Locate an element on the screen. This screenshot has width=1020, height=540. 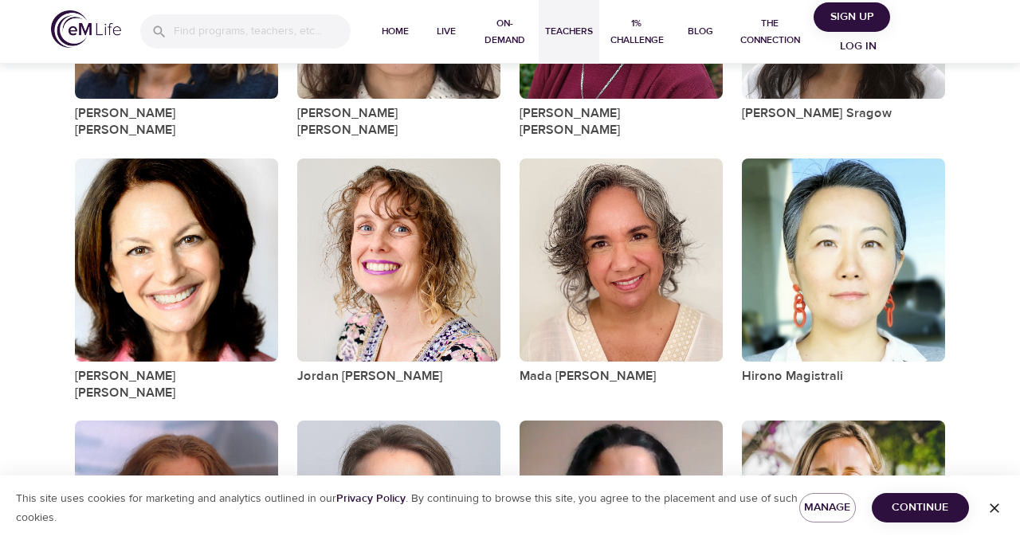
span: 1% Challenge is located at coordinates (637, 32).